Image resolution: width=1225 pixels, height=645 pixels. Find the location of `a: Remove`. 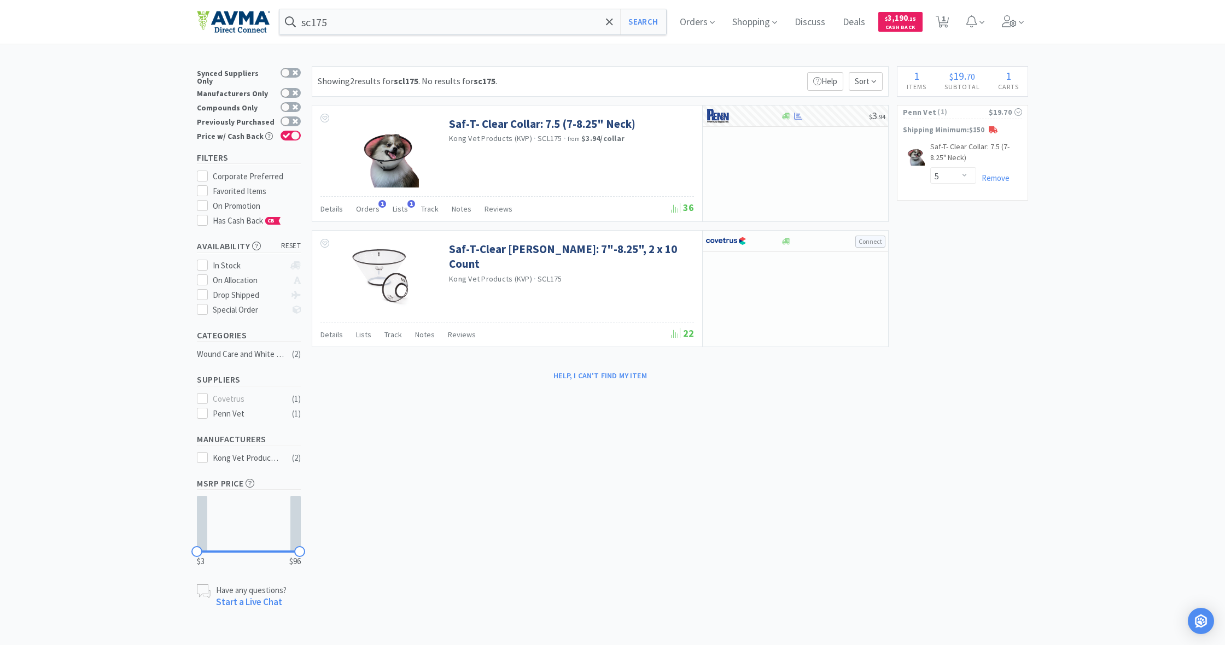

a: Remove is located at coordinates (993, 178).